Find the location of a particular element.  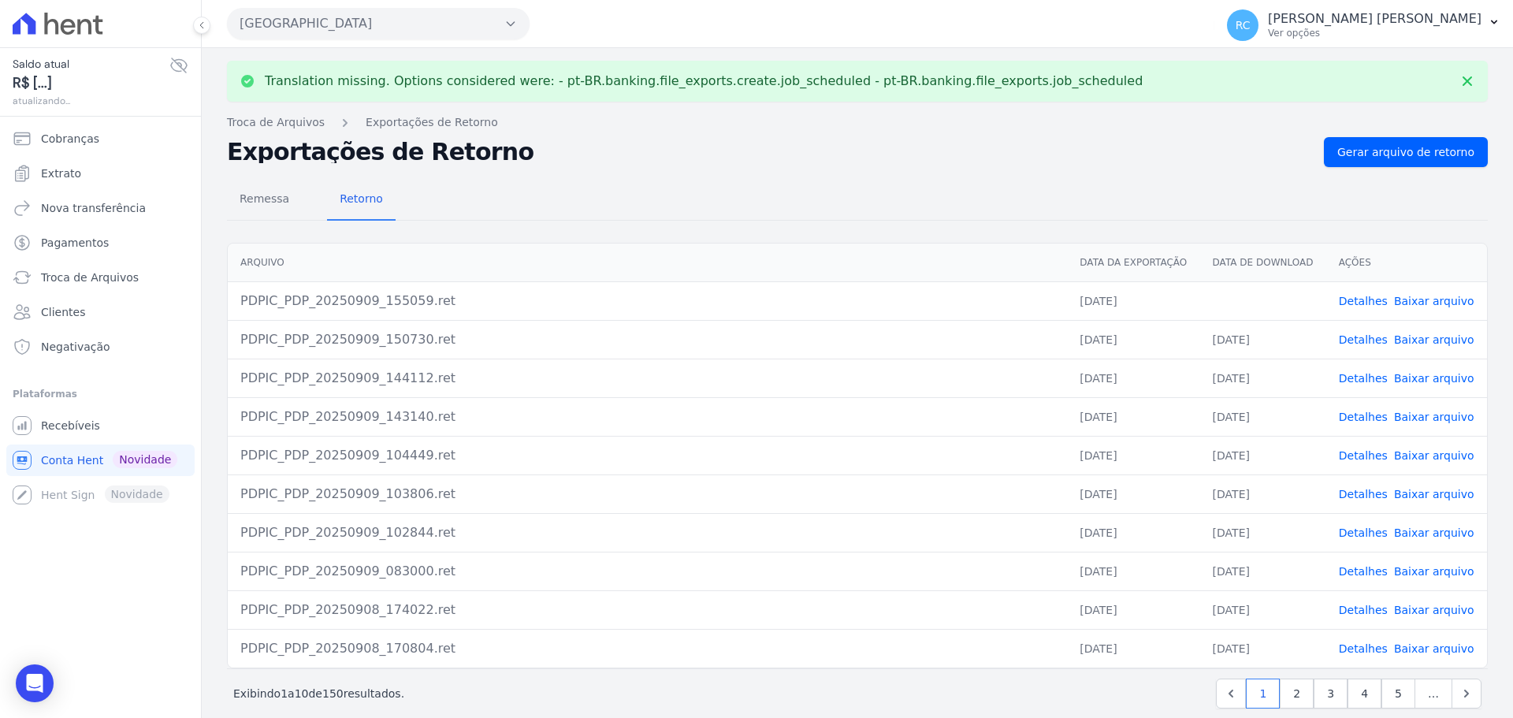

a: Nova transferência is located at coordinates (100, 208).